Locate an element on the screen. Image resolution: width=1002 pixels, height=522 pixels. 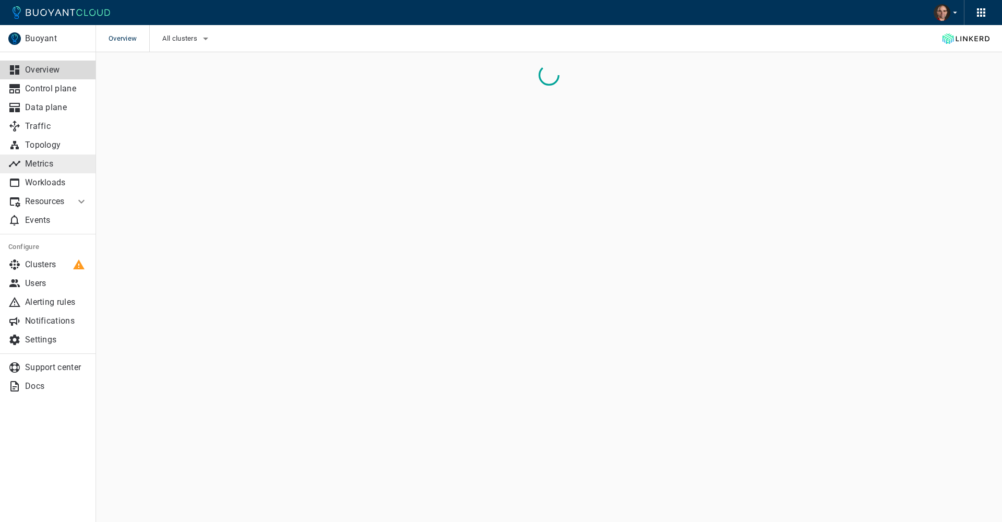
span: All clusters is located at coordinates (181, 39).